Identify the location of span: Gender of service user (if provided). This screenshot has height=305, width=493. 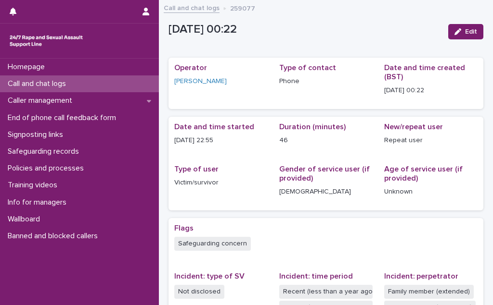
(324, 174).